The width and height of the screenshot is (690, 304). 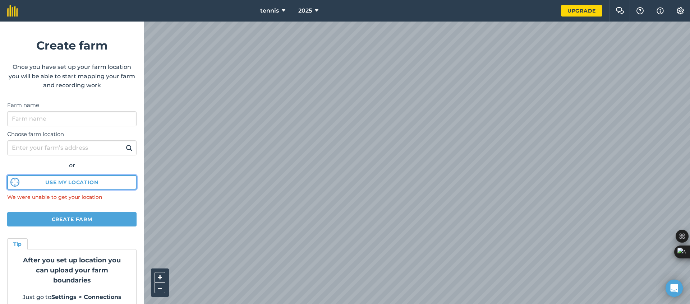 What do you see at coordinates (72, 119) in the screenshot?
I see `input: Farm name` at bounding box center [72, 119].